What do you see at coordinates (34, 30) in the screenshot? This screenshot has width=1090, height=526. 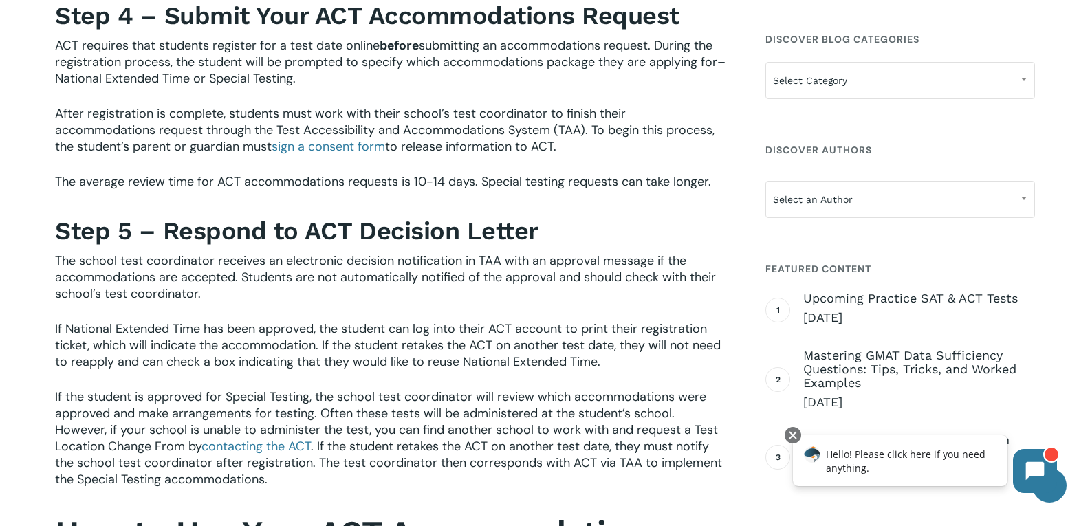 I see `img: Avatar` at bounding box center [34, 30].